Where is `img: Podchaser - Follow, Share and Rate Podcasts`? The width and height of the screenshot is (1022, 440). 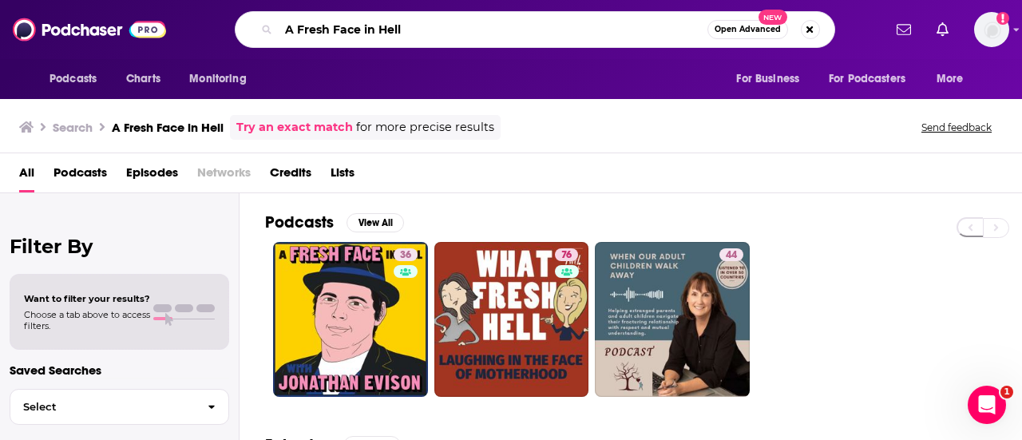
img: Podchaser - Follow, Share and Rate Podcasts is located at coordinates (89, 30).